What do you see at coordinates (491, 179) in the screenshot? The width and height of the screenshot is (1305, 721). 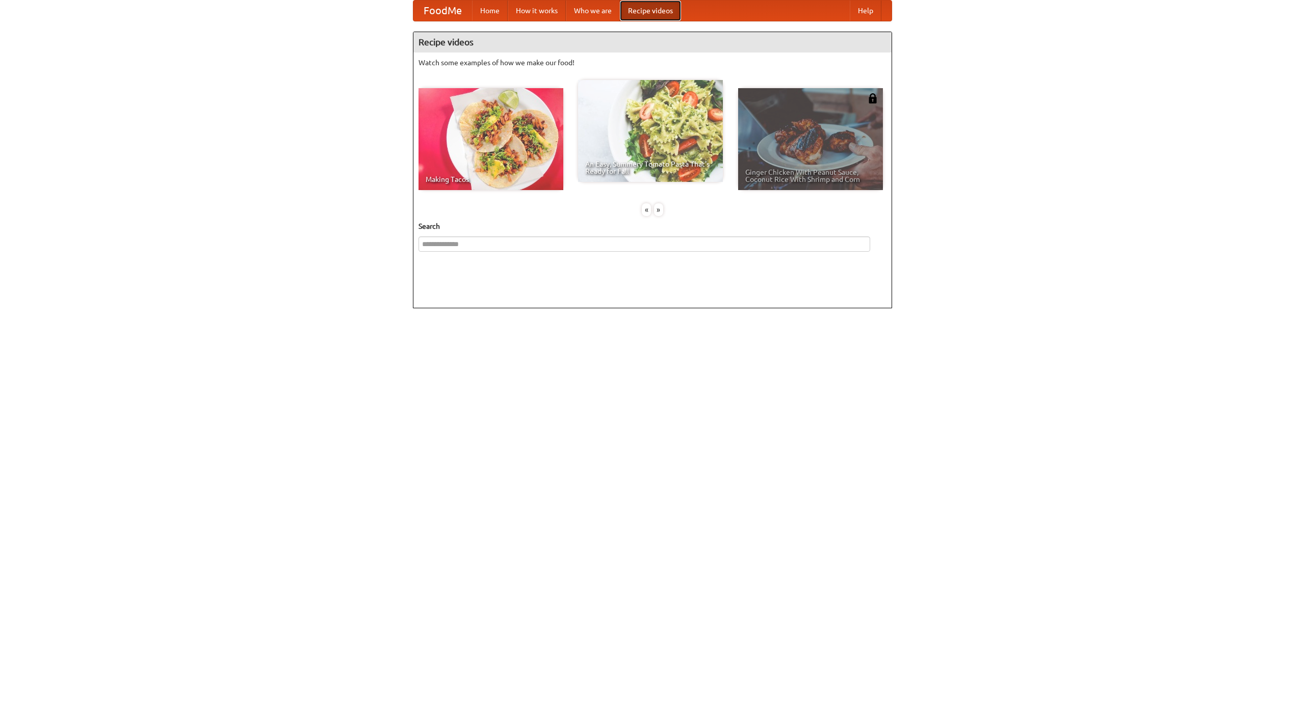 I see `span: Making Tacos` at bounding box center [491, 179].